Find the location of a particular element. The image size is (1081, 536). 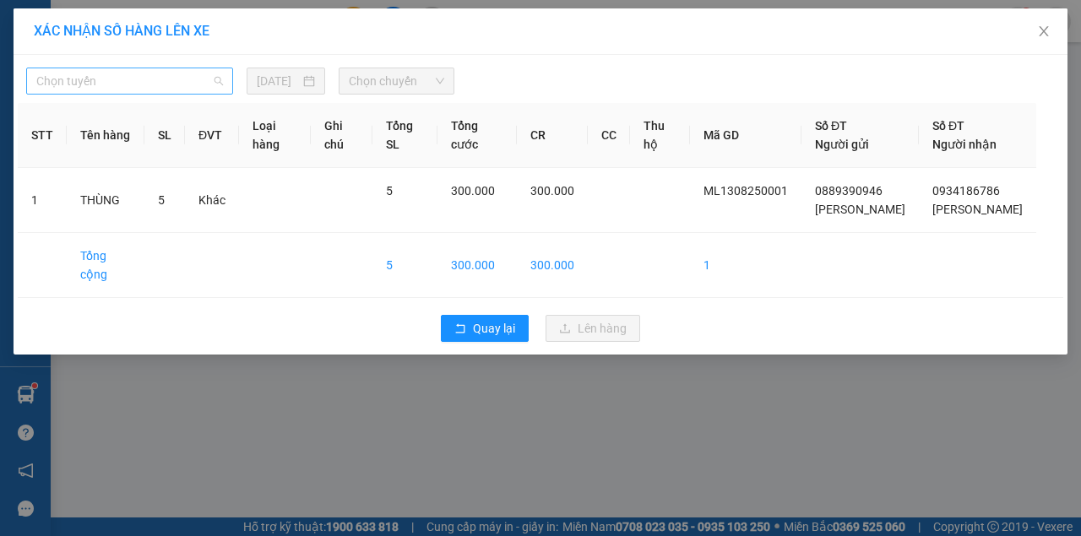

button: rollbackQuay lại is located at coordinates (485, 328).